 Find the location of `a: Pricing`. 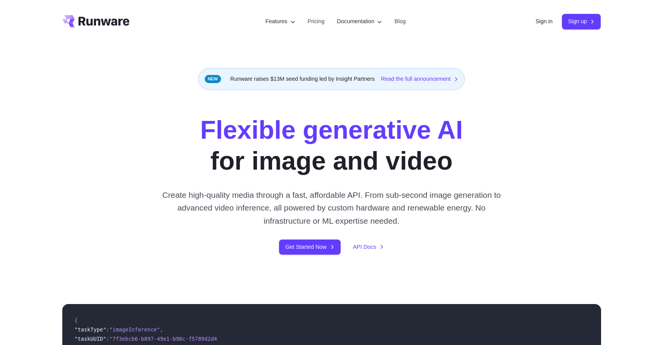

a: Pricing is located at coordinates (316, 21).